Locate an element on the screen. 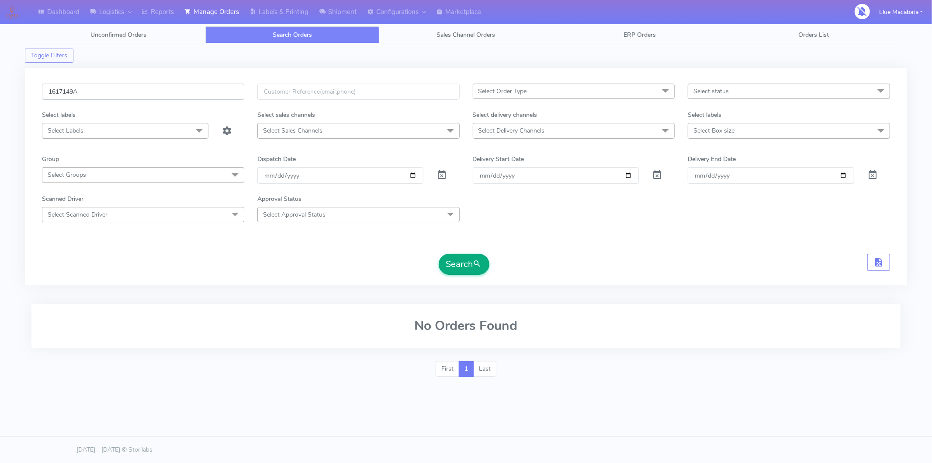 This screenshot has width=932, height=463. label: Select sales channels is located at coordinates (286, 115).